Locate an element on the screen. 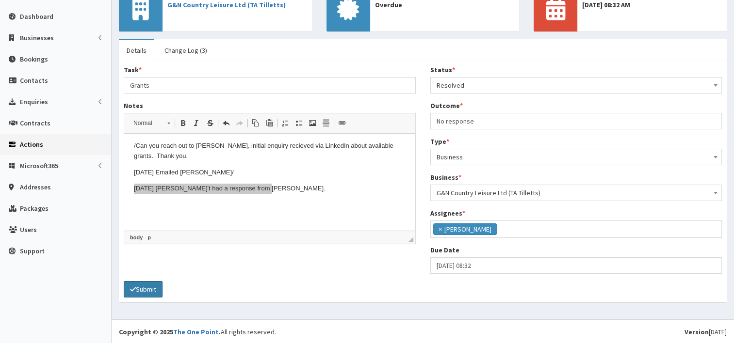 The width and height of the screenshot is (734, 343). a: Insert Horizontal Line is located at coordinates (326, 123).